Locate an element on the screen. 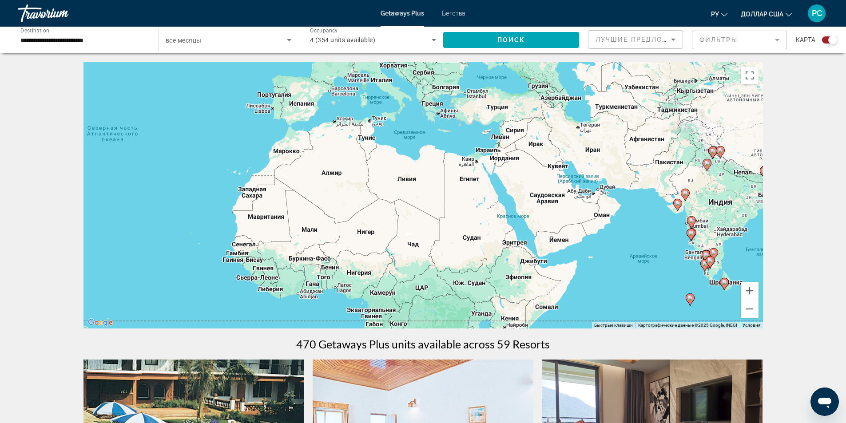  h1: 470 Getaways Plus units available across 59 Resorts is located at coordinates (423, 344).